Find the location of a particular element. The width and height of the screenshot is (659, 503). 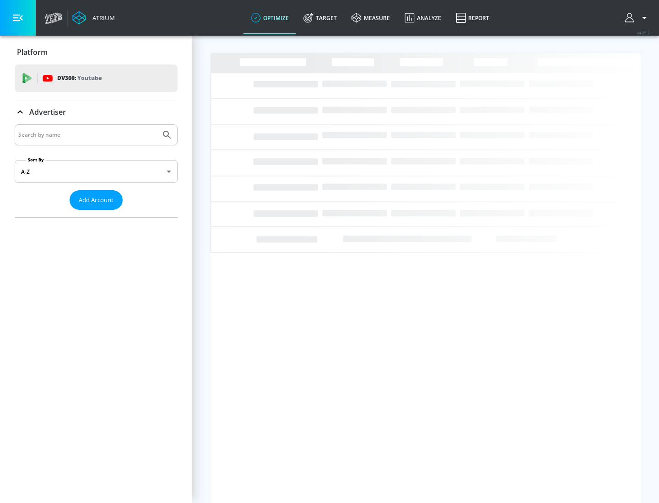

p: Platform is located at coordinates (32, 52).